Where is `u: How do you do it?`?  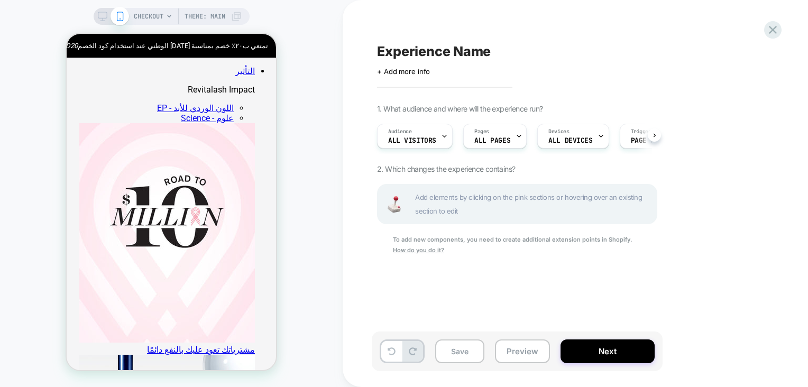
u: How do you do it? is located at coordinates (418, 250).